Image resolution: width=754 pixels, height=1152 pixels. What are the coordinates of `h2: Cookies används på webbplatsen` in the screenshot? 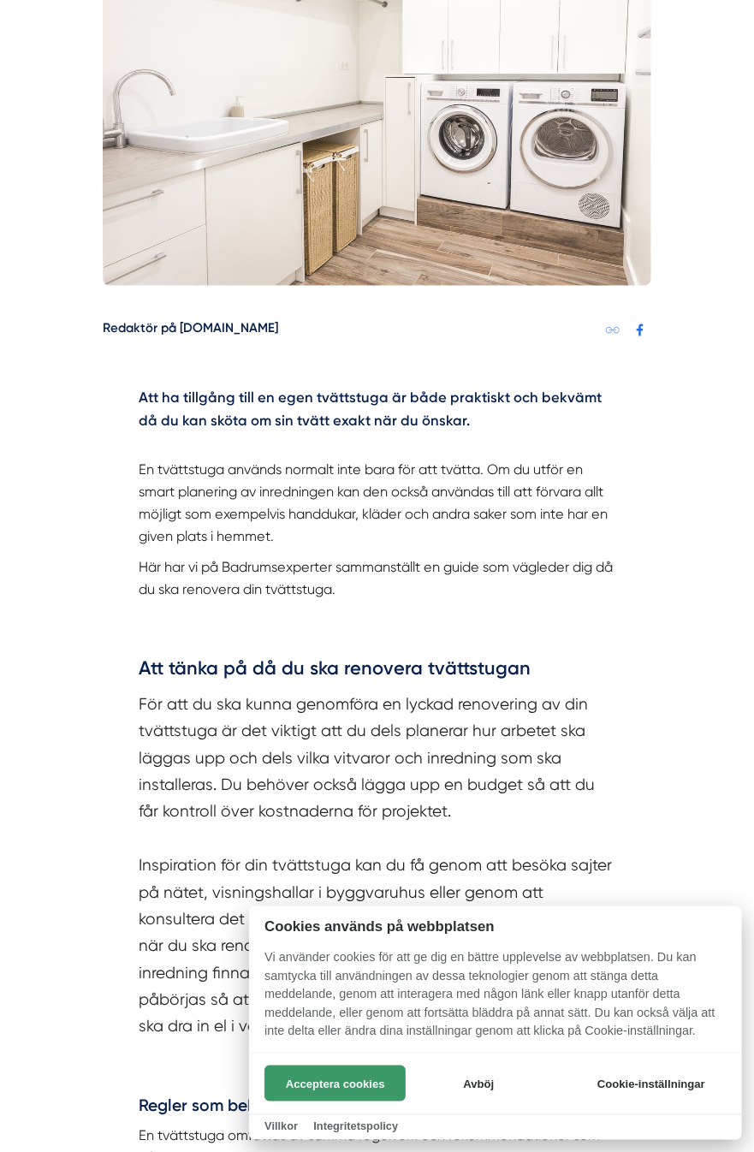 It's located at (496, 926).